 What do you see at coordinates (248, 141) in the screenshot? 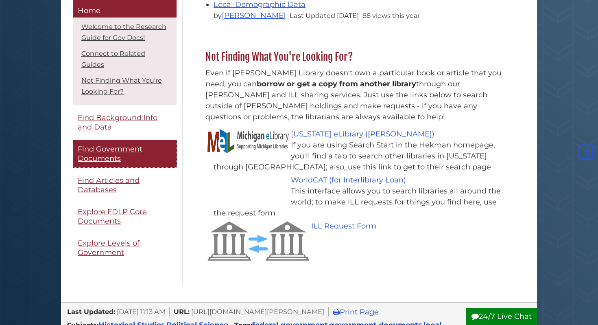
I see `img: Logo - Red, blue, green, and white letters spelling MeL` at bounding box center [248, 141].